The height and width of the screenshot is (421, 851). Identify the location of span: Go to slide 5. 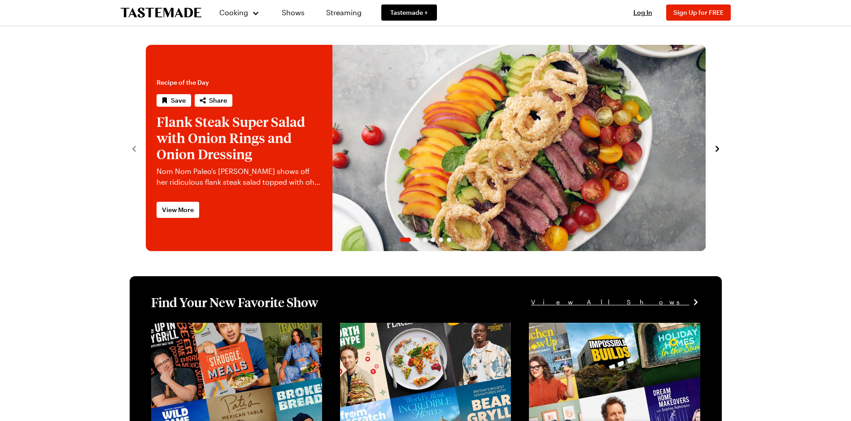
(441, 240).